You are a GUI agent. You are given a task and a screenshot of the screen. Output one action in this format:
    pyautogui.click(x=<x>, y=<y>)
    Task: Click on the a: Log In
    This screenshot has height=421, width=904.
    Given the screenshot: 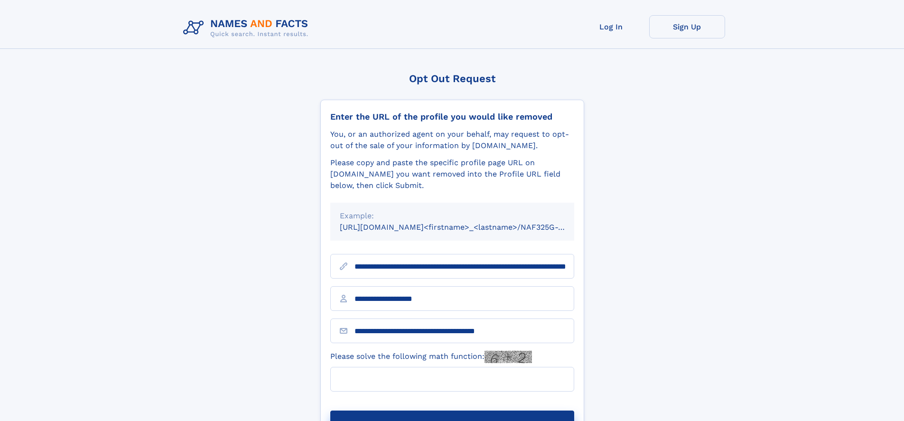 What is the action you would take?
    pyautogui.click(x=611, y=27)
    